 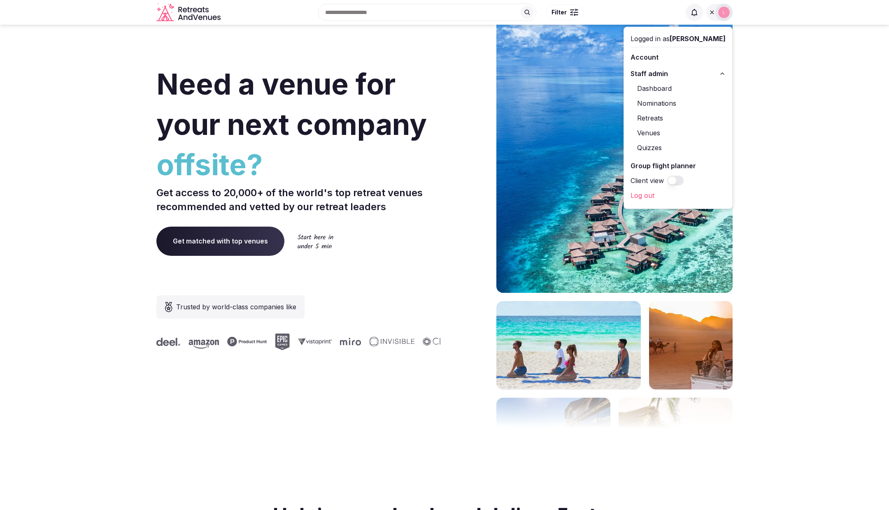 What do you see at coordinates (724, 12) in the screenshot?
I see `img: Luwam Beyin` at bounding box center [724, 12].